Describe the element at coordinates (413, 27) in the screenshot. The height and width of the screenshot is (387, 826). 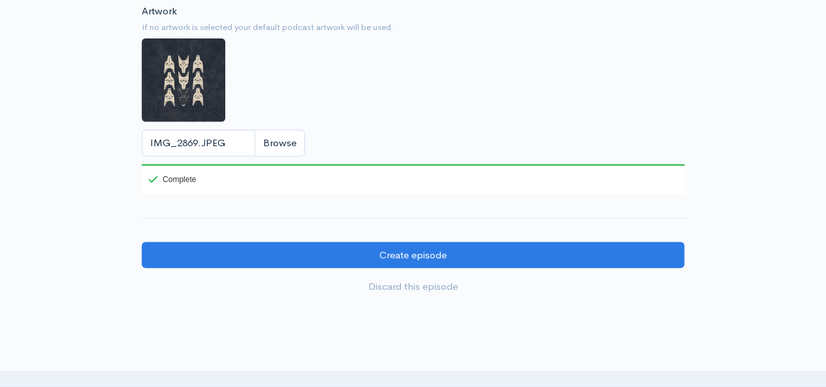
I see `small: If no artwork is selected your default podcast artwork will be used` at that location.